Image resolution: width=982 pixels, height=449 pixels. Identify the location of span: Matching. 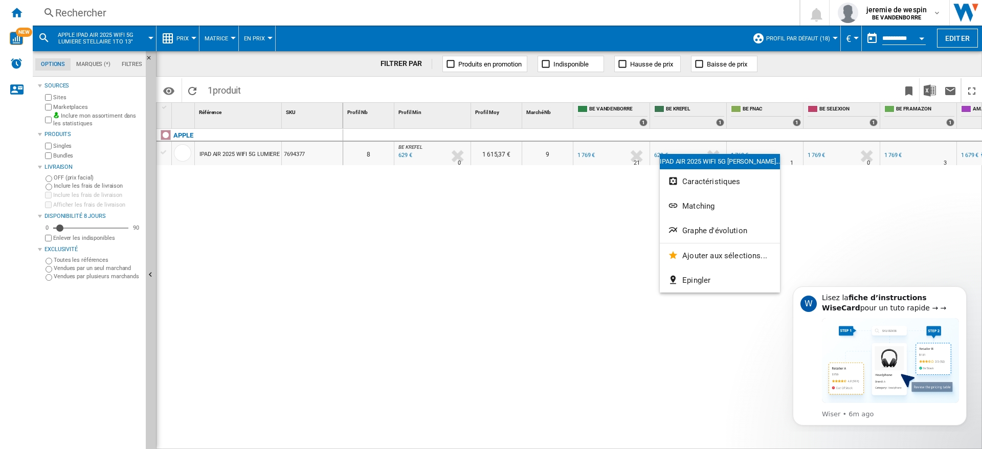
(698, 206).